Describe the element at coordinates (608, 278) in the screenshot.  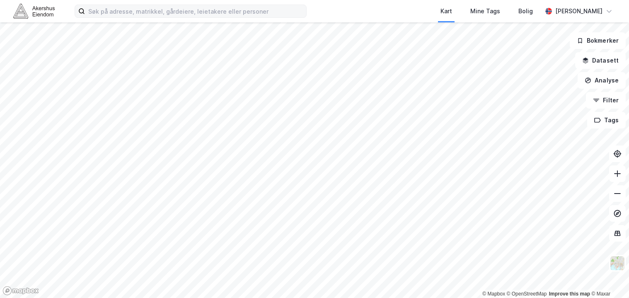
I see `div: Kontrollprogram for chat` at that location.